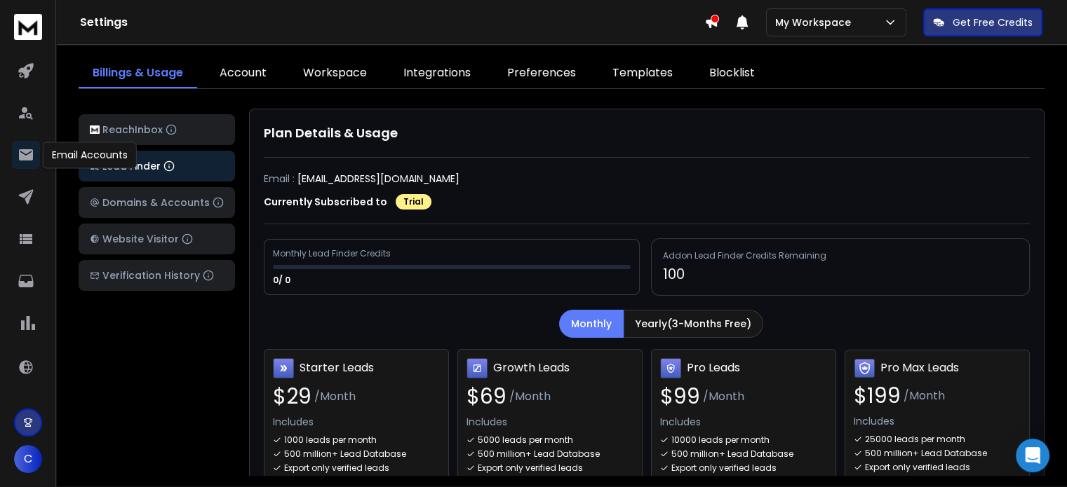 This screenshot has width=1067, height=487. What do you see at coordinates (28, 459) in the screenshot?
I see `button: C` at bounding box center [28, 459].